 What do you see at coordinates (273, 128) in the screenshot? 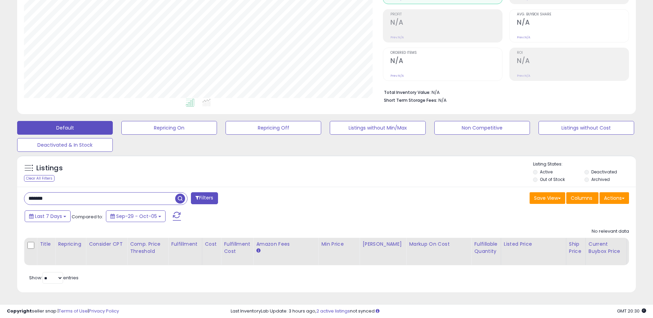
I see `button: Repricing Off` at bounding box center [273, 128].